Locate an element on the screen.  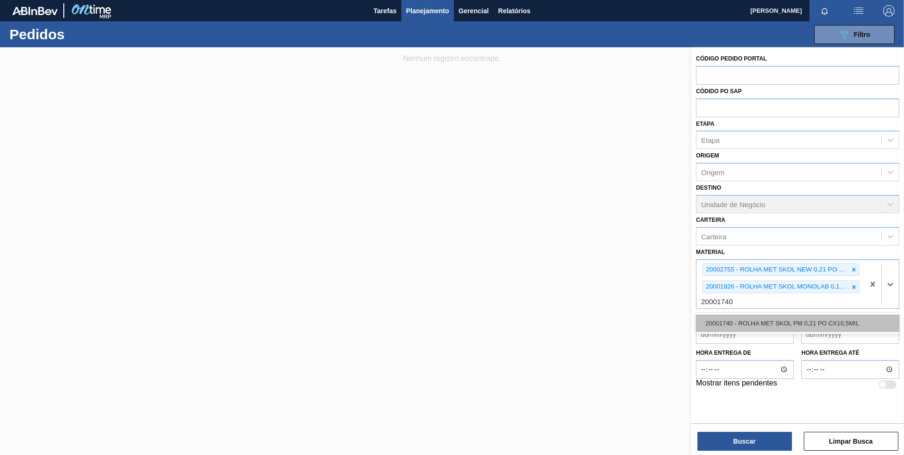
span: Gerencial is located at coordinates (474, 11).